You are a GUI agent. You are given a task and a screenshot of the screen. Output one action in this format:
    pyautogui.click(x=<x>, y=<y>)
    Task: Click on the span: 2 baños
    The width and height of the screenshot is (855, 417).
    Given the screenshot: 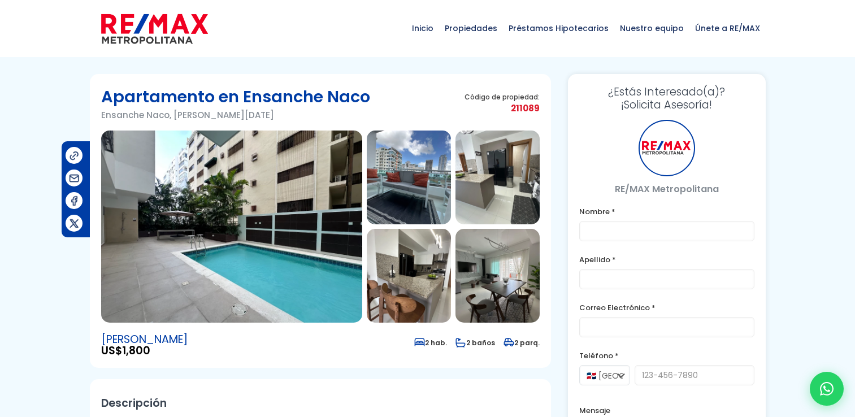 What is the action you would take?
    pyautogui.click(x=475, y=342)
    